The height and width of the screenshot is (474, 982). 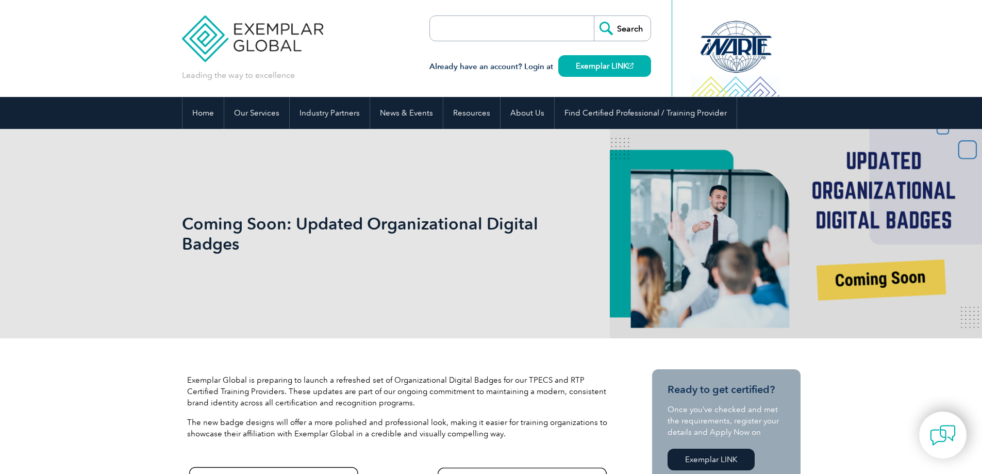 I want to click on img: contact-chat.png, so click(x=943, y=435).